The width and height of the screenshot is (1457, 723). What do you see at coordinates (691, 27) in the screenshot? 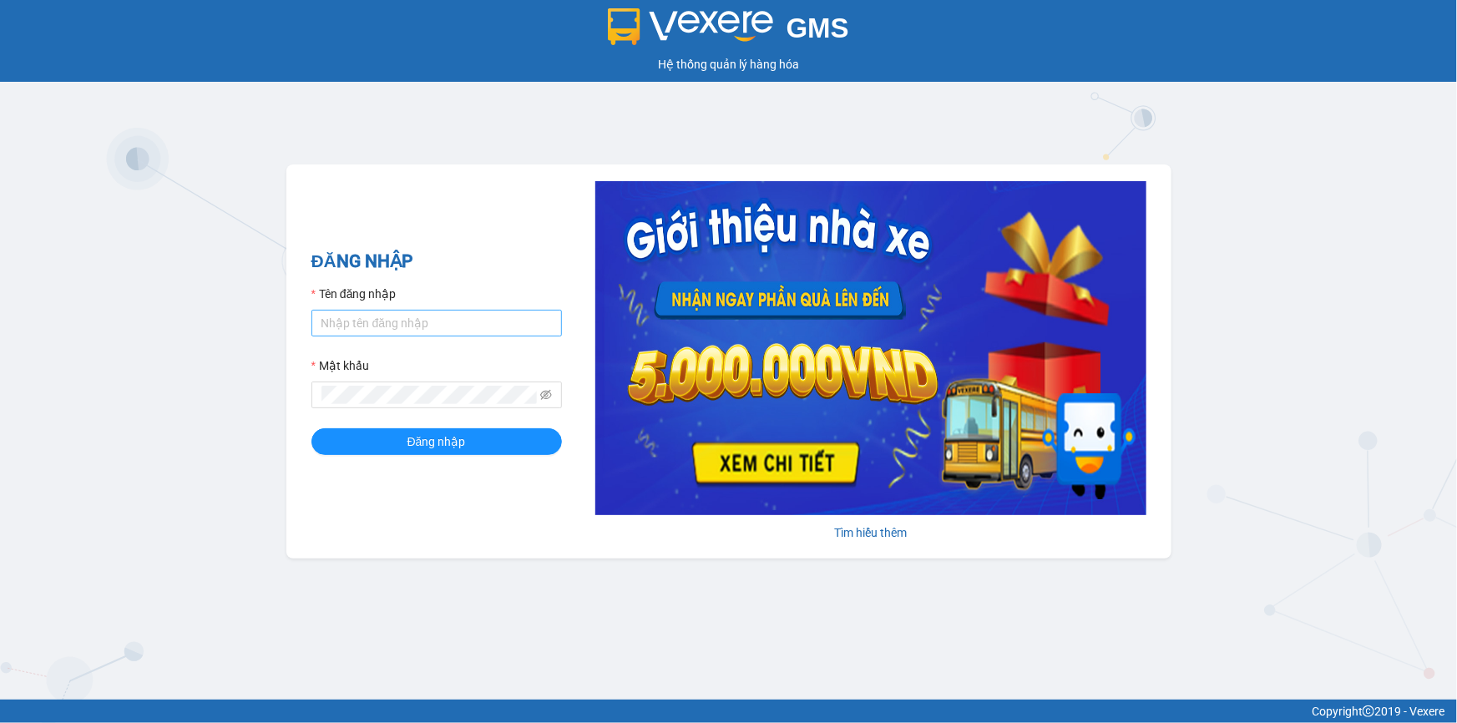
I see `img: logo 2` at bounding box center [691, 27].